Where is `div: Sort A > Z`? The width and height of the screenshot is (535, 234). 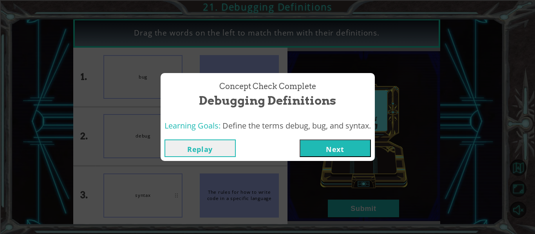 div: Sort A > Z is located at coordinates (267, 7).